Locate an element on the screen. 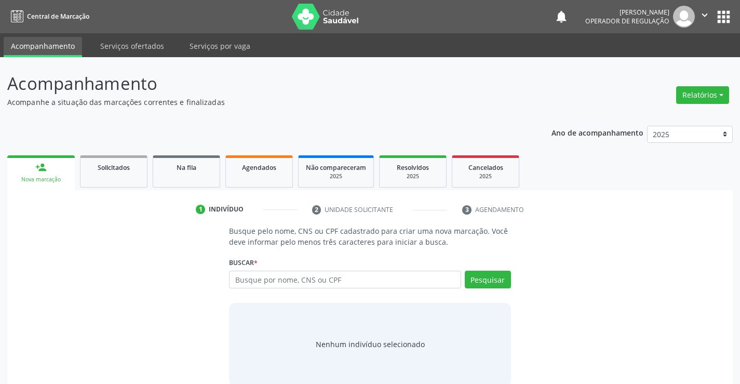  a: Serviços por vaga is located at coordinates (220, 46).